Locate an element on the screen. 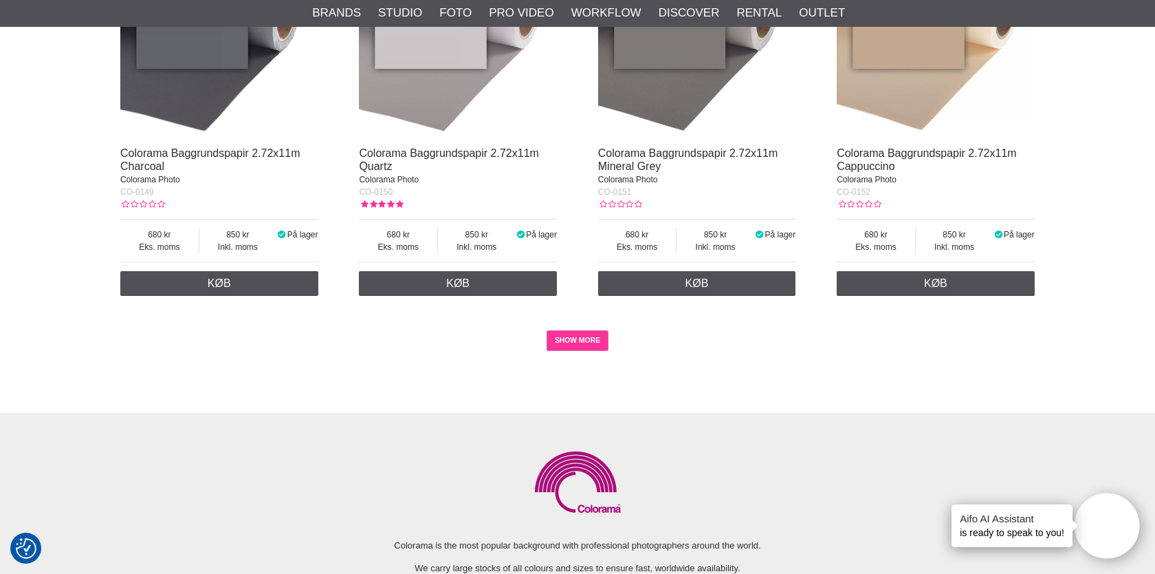  img: Colorama Logo is located at coordinates (578, 481).